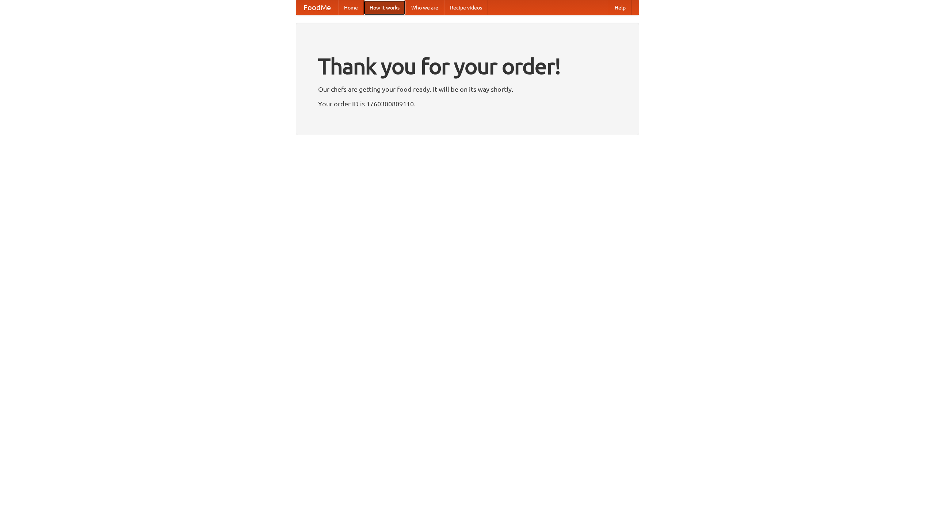  I want to click on a: How it works, so click(385, 8).